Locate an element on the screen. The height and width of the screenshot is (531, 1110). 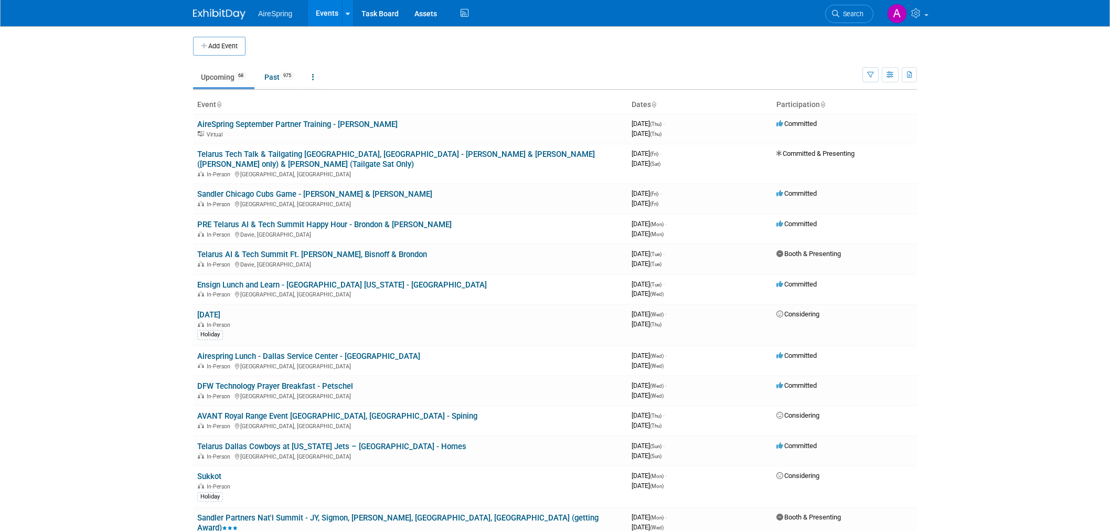
th: Participation is located at coordinates (845, 105).